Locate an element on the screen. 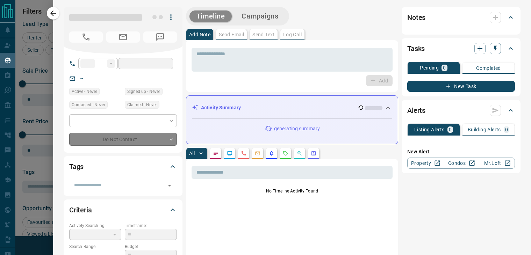 The width and height of the screenshot is (531, 255). span: Signed up - Never is located at coordinates (144, 92).